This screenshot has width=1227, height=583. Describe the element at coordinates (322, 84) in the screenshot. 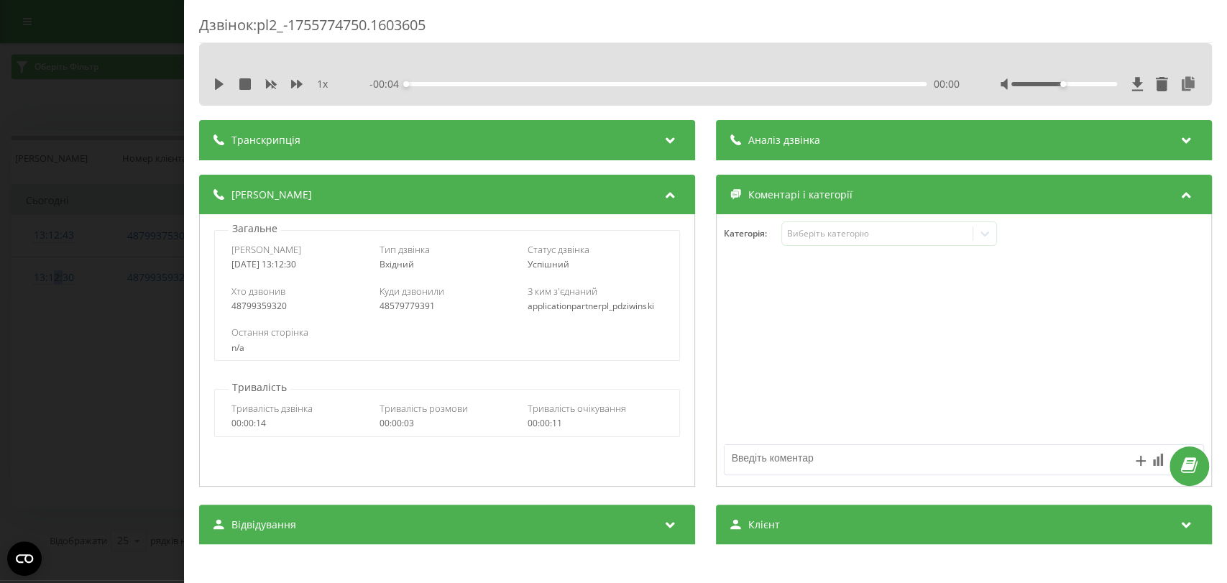

I see `span: 1 x` at that location.